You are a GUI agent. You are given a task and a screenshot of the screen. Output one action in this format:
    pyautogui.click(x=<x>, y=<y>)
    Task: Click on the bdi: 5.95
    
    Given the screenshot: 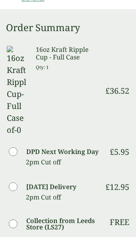 What is the action you would take?
    pyautogui.click(x=119, y=151)
    